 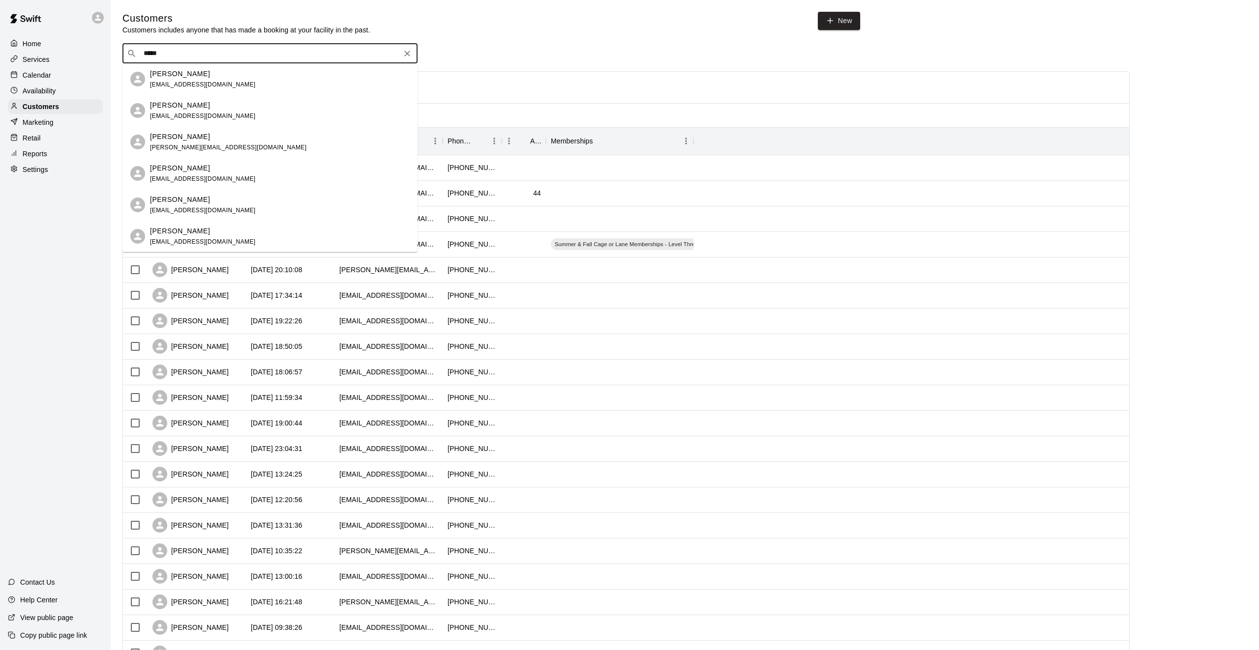 I want to click on p: Availability, so click(x=39, y=91).